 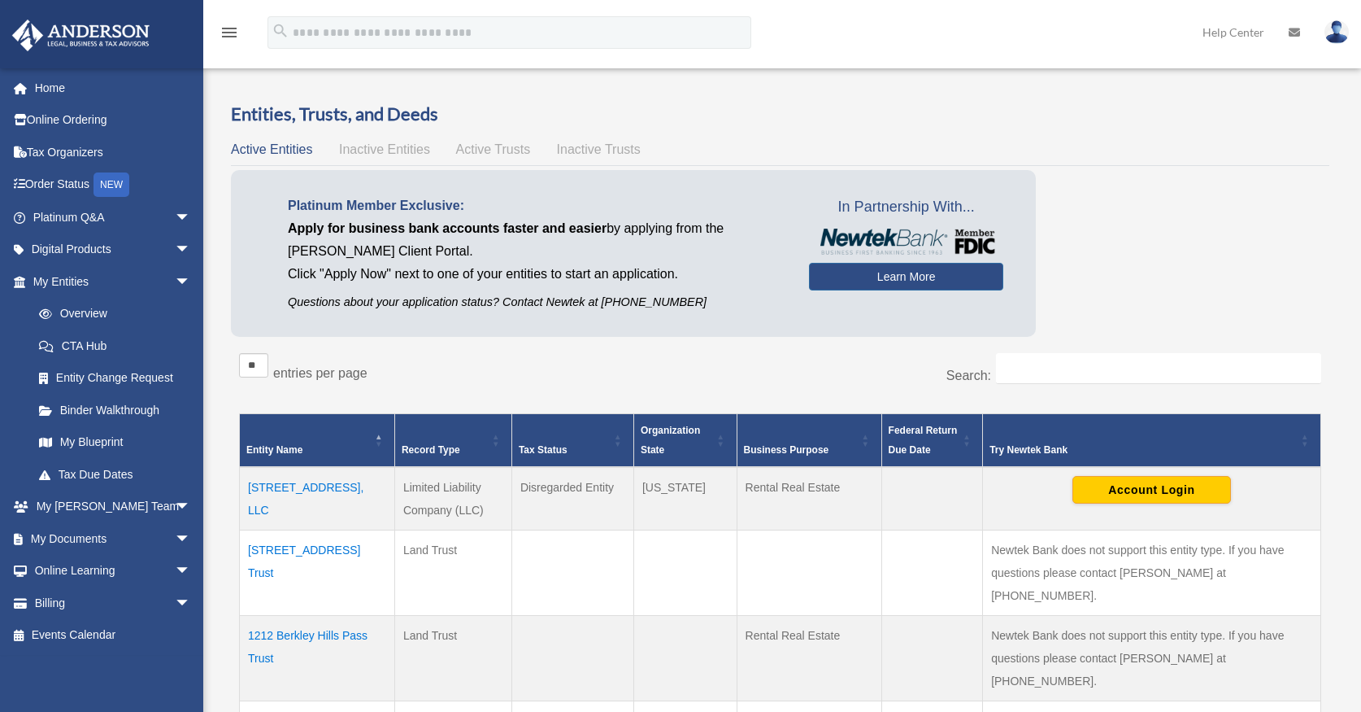 I want to click on a: Overview, so click(x=111, y=314).